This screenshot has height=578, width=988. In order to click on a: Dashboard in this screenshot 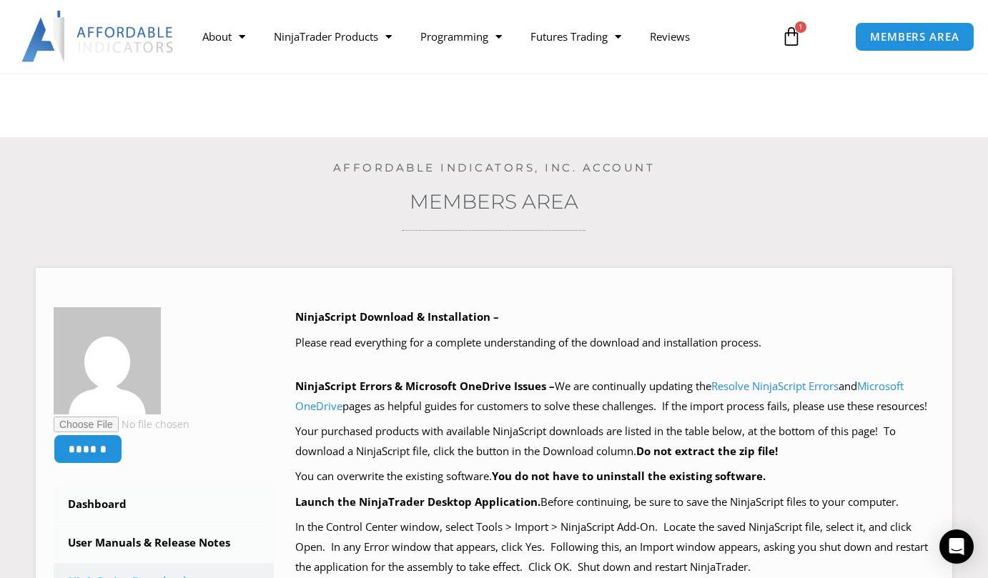, I will do `click(164, 505)`.